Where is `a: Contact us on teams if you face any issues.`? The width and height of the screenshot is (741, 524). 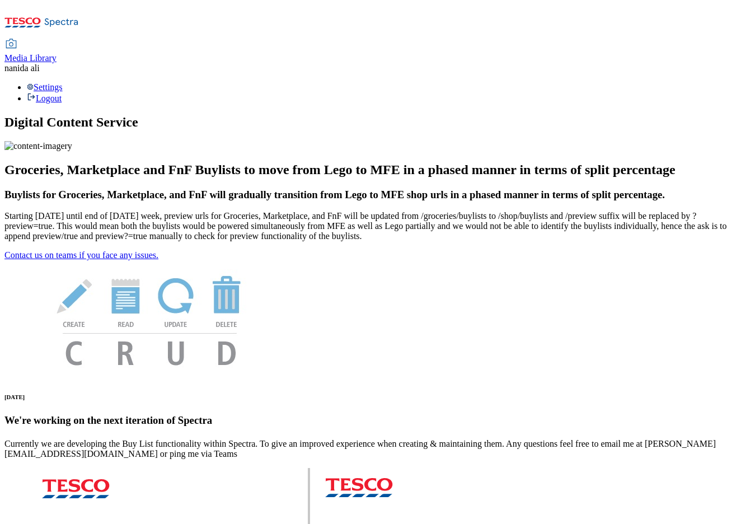
a: Contact us on teams if you face any issues. is located at coordinates (81, 255).